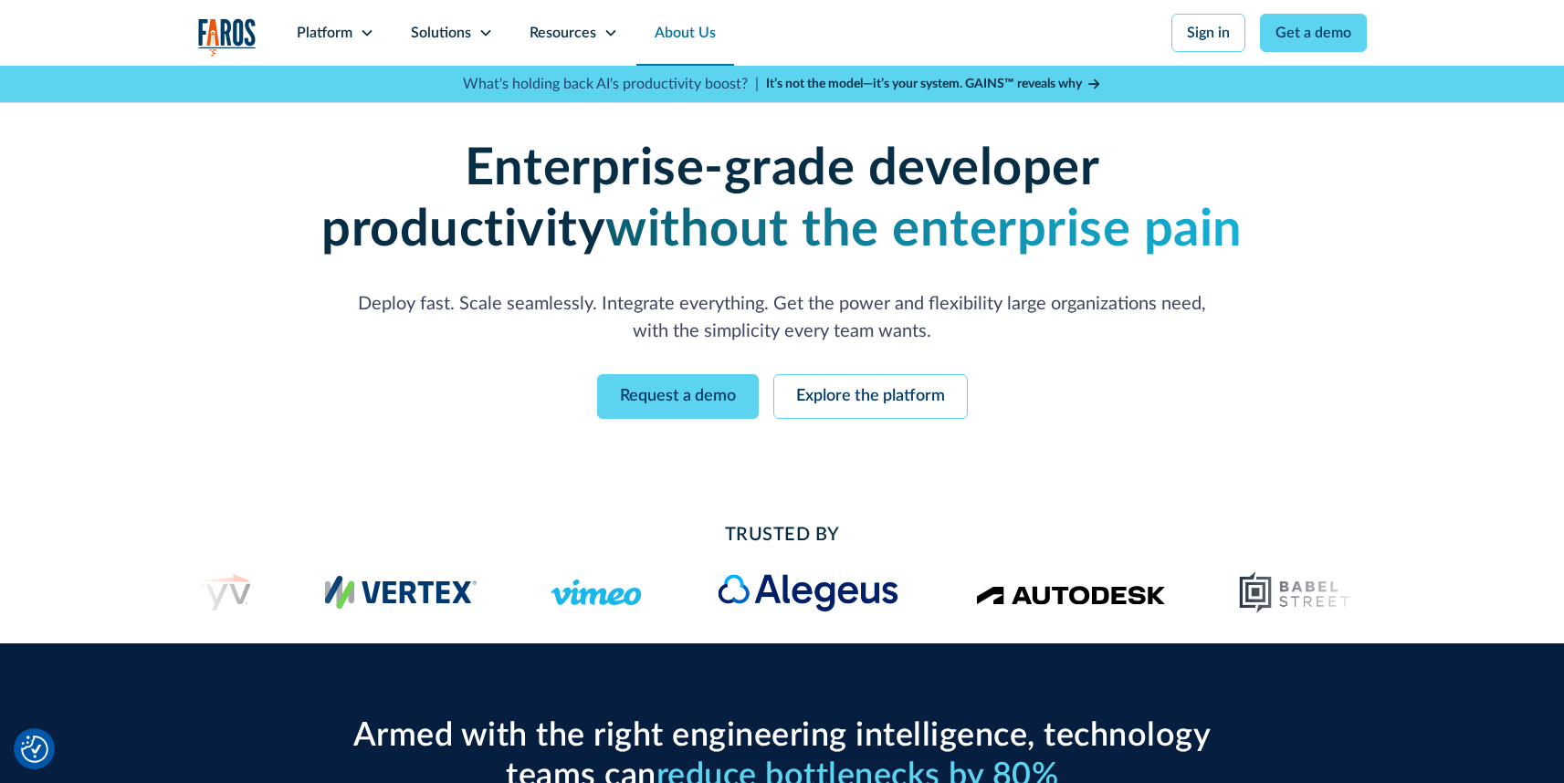  What do you see at coordinates (611, 84) in the screenshot?
I see `p: What's holding back AI's productivity boost? |` at bounding box center [611, 84].